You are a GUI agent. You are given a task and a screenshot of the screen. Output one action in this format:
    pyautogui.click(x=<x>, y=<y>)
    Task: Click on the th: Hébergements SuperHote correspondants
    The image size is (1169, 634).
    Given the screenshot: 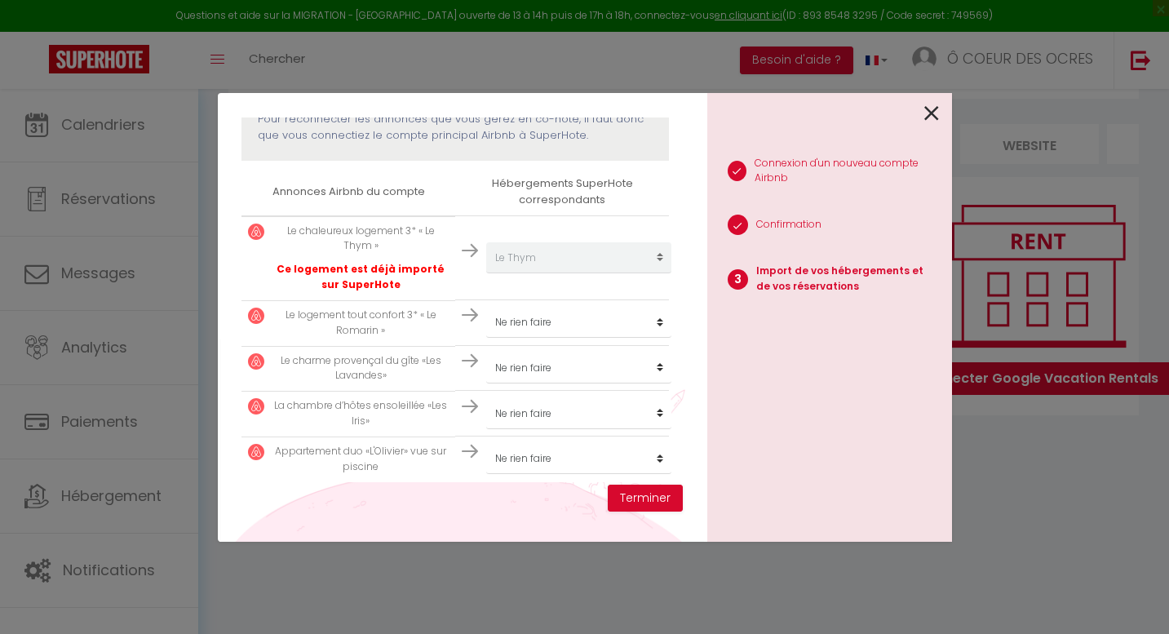 What is the action you would take?
    pyautogui.click(x=562, y=192)
    